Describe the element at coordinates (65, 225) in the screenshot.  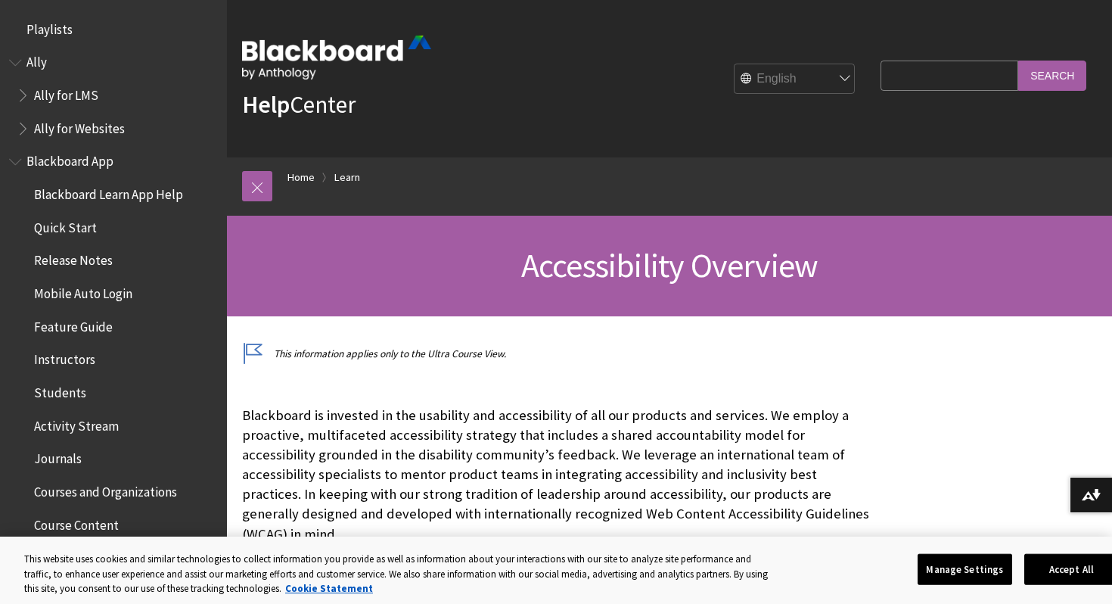
I see `span: Quick Start` at that location.